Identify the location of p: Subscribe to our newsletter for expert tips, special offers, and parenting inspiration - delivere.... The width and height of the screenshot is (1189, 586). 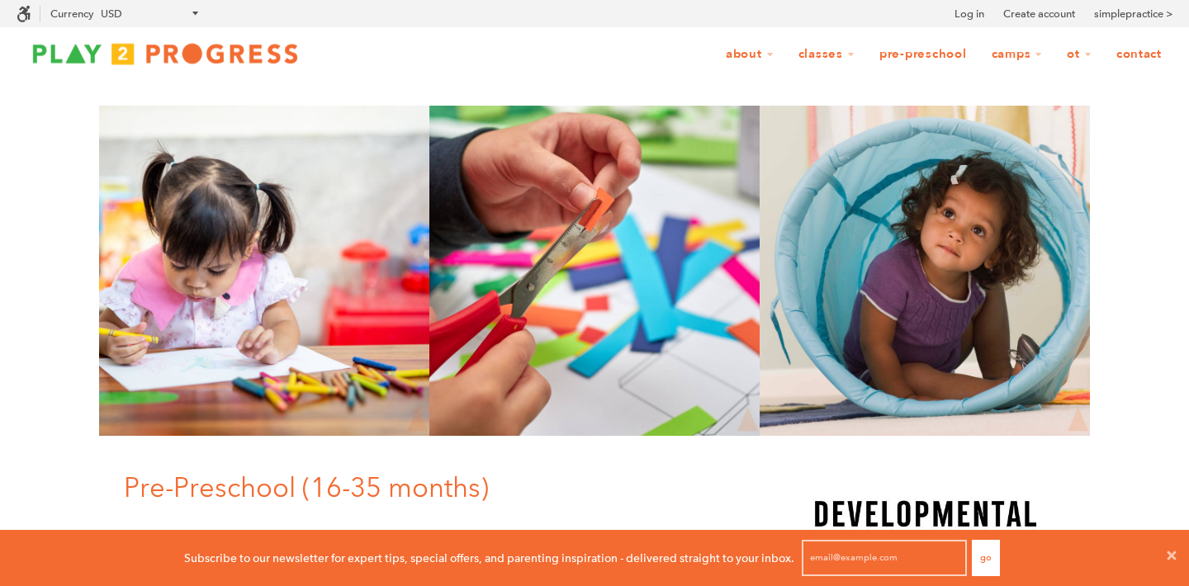
(489, 558).